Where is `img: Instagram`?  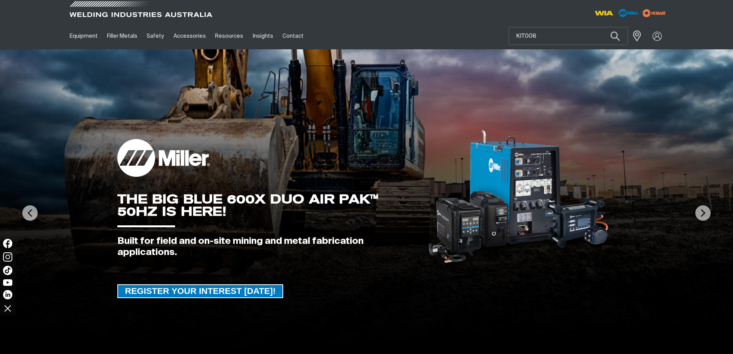
img: Instagram is located at coordinates (8, 257).